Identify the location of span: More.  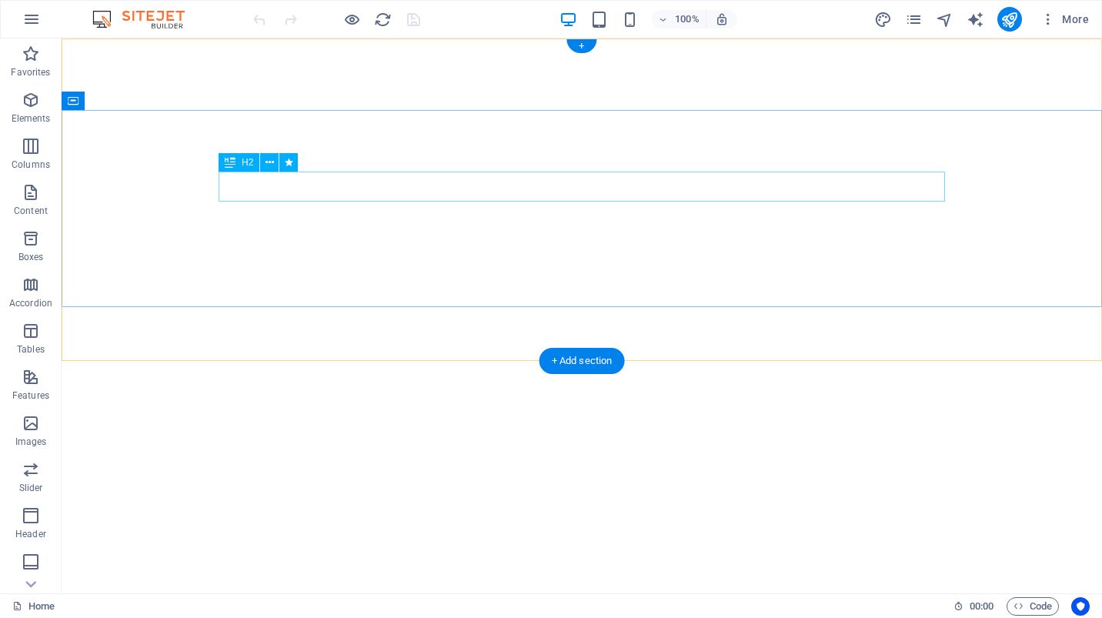
(1064, 19).